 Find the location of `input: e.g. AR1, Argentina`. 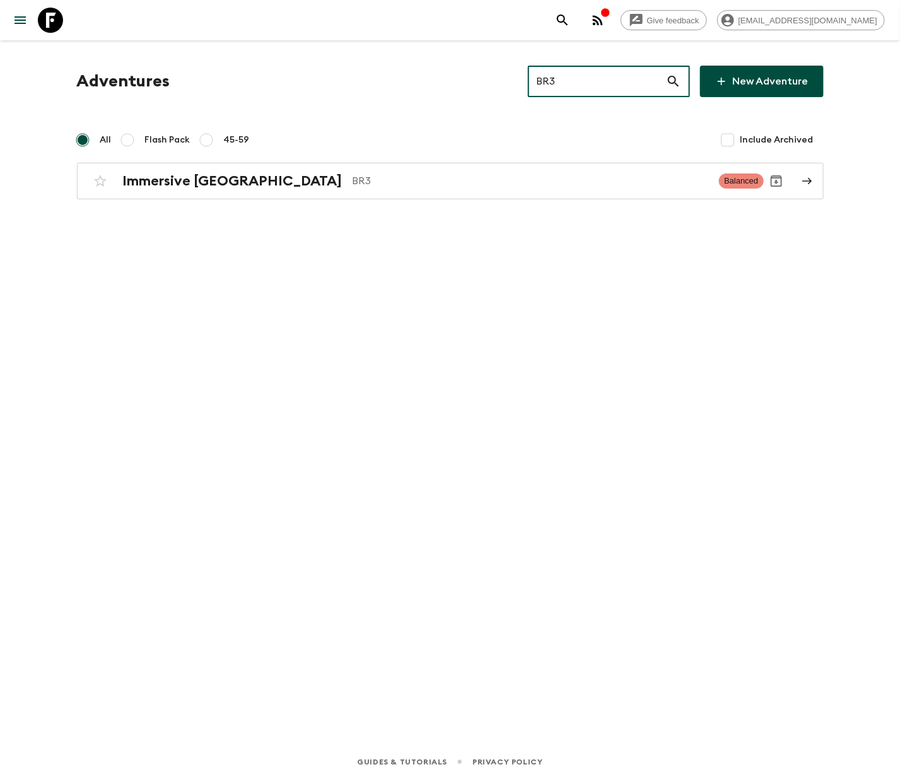

input: e.g. AR1, Argentina is located at coordinates (597, 81).